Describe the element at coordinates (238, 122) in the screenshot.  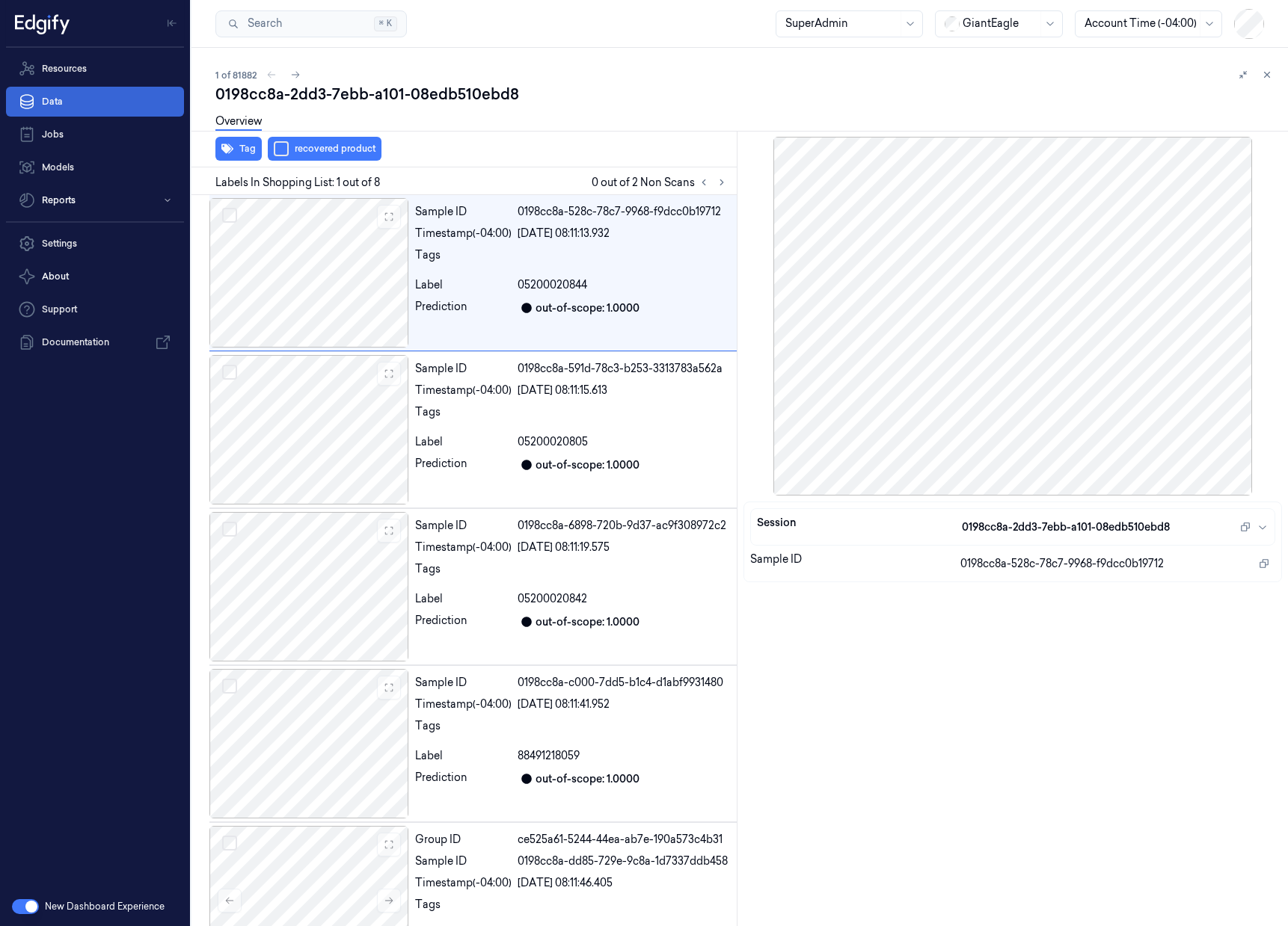
I see `a: Overview` at that location.